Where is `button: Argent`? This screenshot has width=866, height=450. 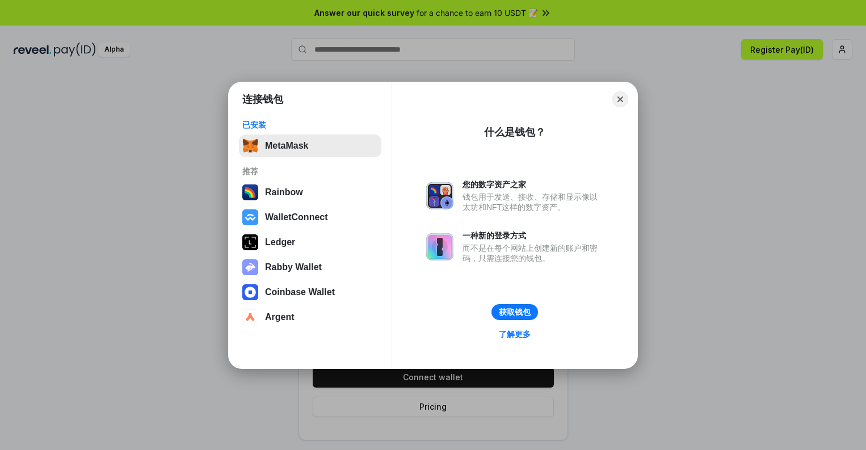 button: Argent is located at coordinates (310, 317).